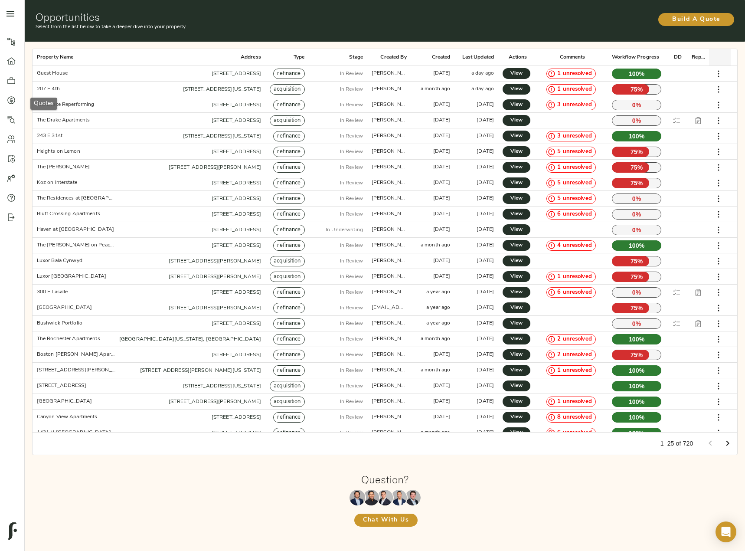  Describe the element at coordinates (48, 89) in the screenshot. I see `div: 207 E 4th` at that location.